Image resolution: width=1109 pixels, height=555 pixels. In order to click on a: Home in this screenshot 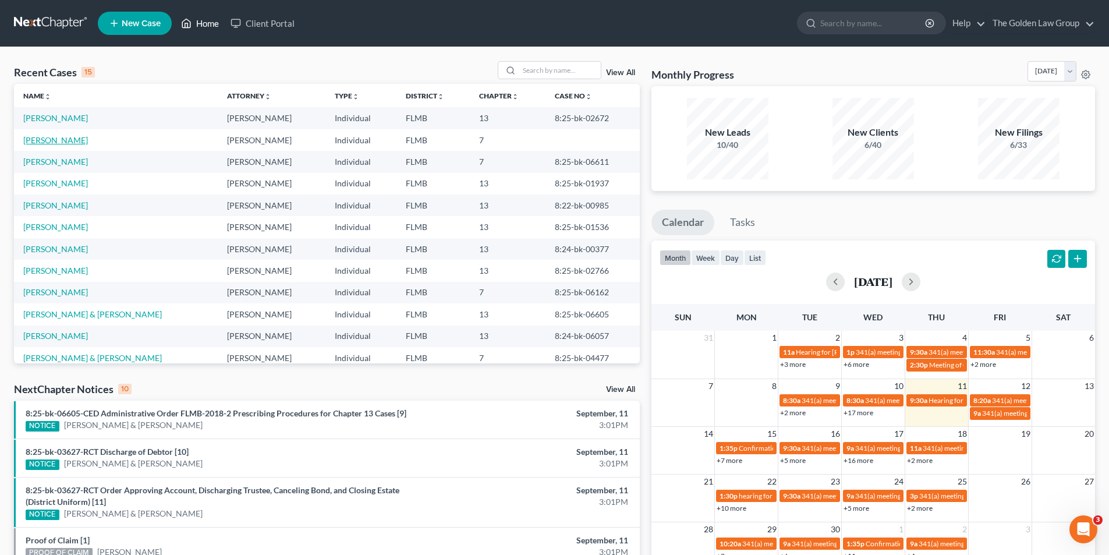, I will do `click(200, 23)`.